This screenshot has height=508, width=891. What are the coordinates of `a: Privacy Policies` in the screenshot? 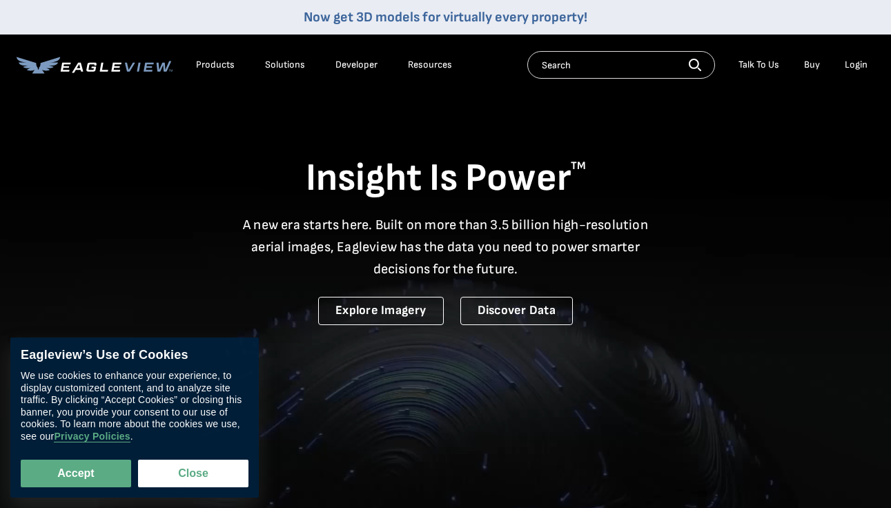 It's located at (92, 436).